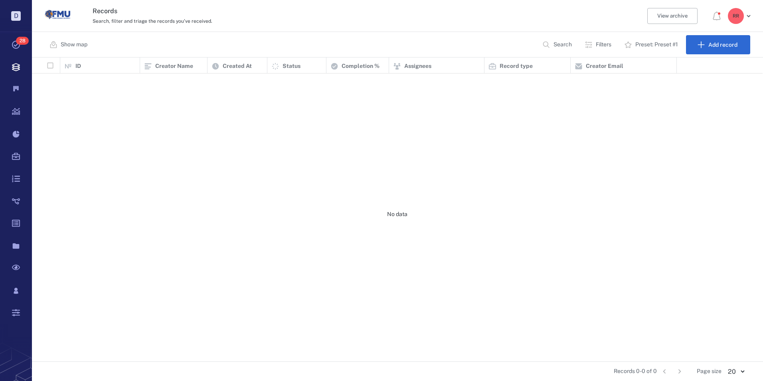 This screenshot has width=763, height=381. Describe the element at coordinates (672, 16) in the screenshot. I see `button: View archive` at that location.